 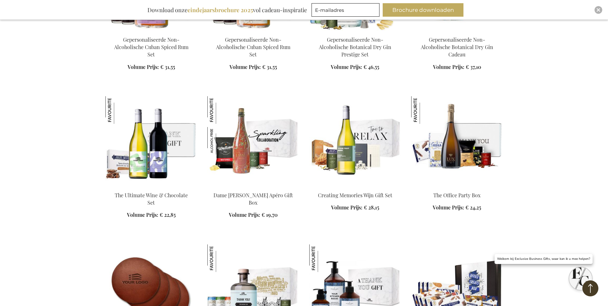 What do you see at coordinates (457, 186) in the screenshot?
I see `a: The Office Party Box The Office Party Box` at bounding box center [457, 186].